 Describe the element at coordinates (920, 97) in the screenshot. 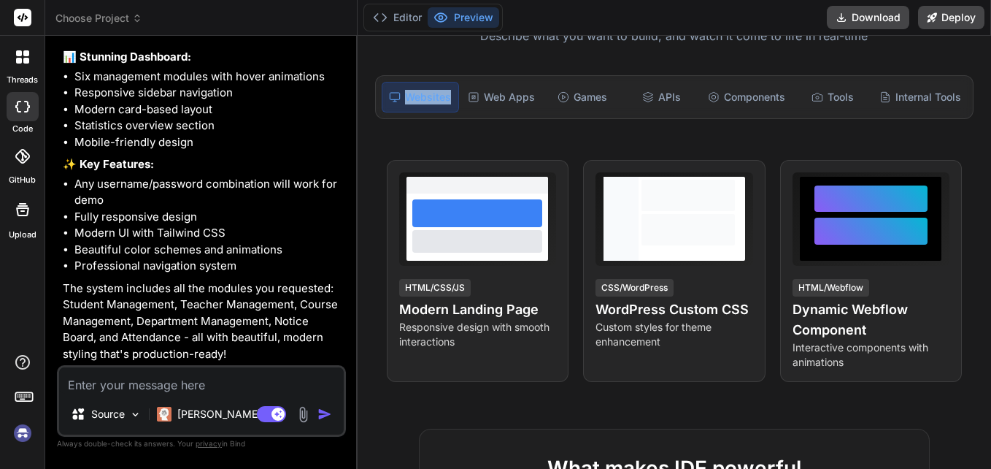

I see `div: Internal Tools` at that location.